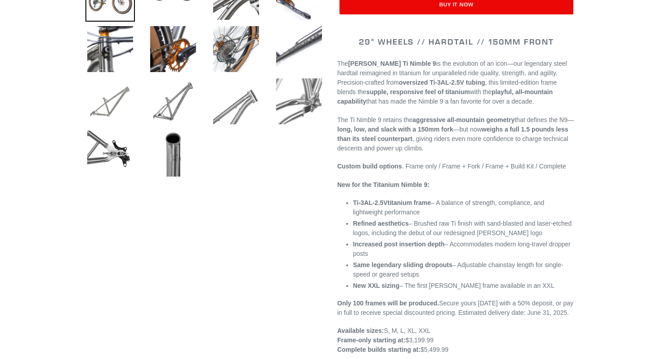  Describe the element at coordinates (418, 92) in the screenshot. I see `strong: supple, responsive feel of titanium` at that location.